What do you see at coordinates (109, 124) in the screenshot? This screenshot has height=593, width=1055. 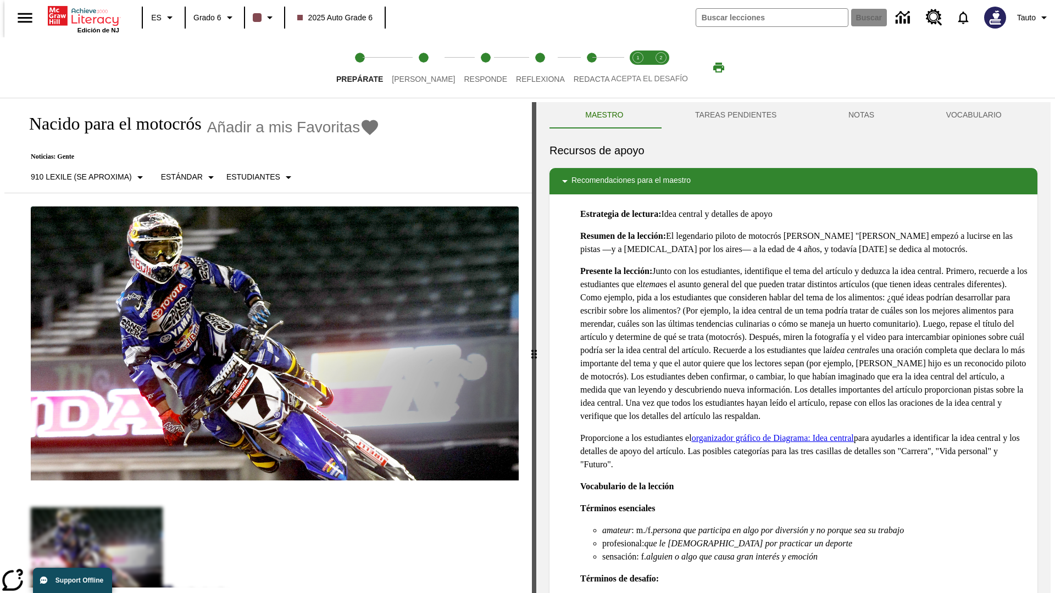 I see `h1: Nacido para el motocrós` at bounding box center [109, 124].